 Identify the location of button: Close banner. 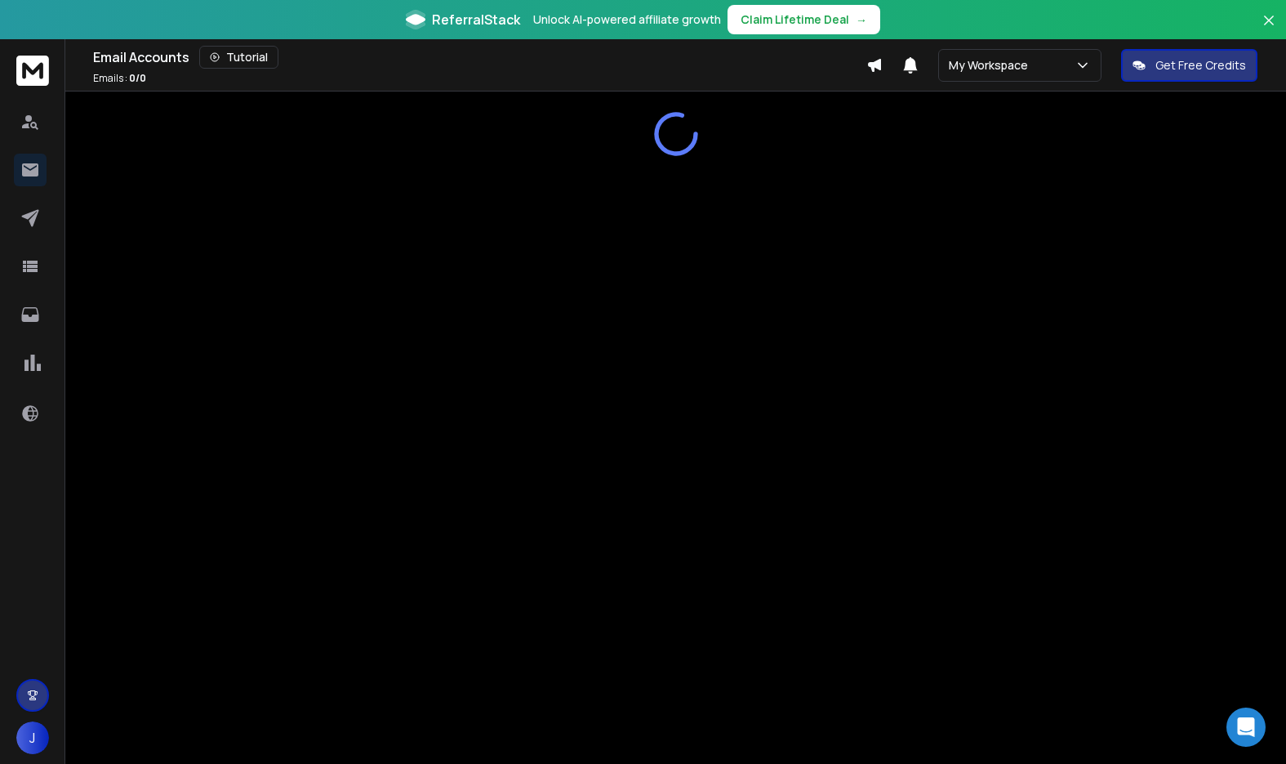
(1269, 29).